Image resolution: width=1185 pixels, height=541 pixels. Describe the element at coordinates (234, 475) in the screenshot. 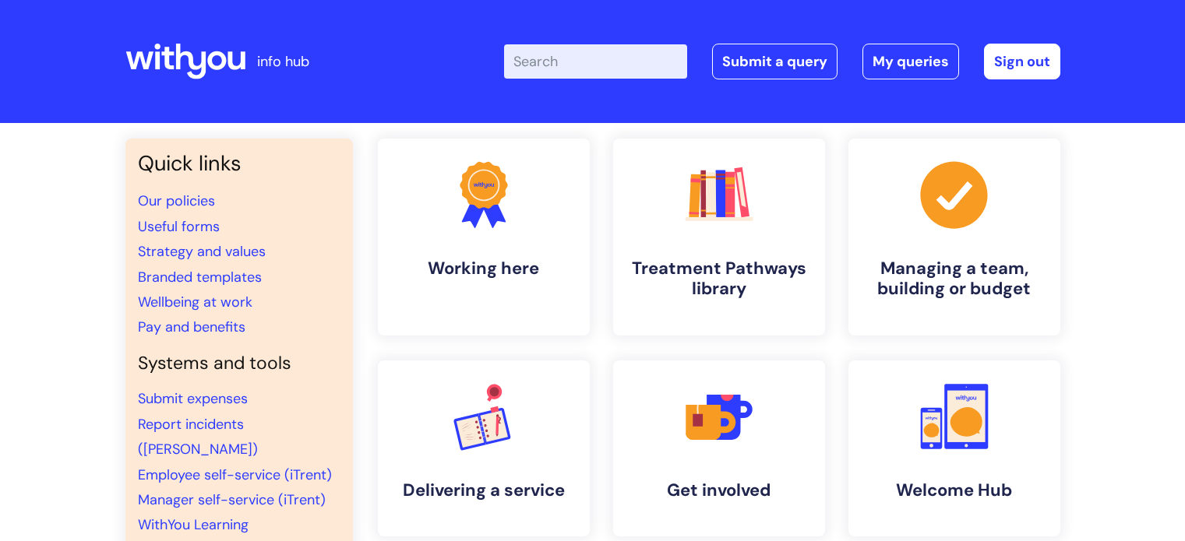

I see `a: Employee self-service (iTrent)` at that location.